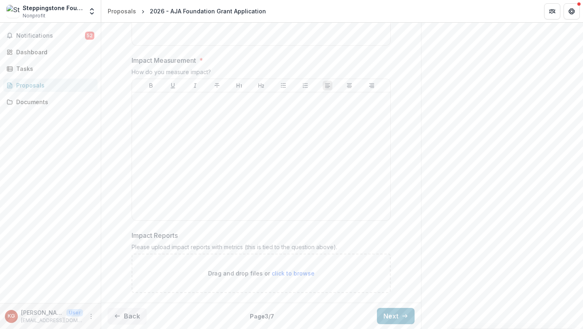  I want to click on button: Open entity switcher, so click(92, 11).